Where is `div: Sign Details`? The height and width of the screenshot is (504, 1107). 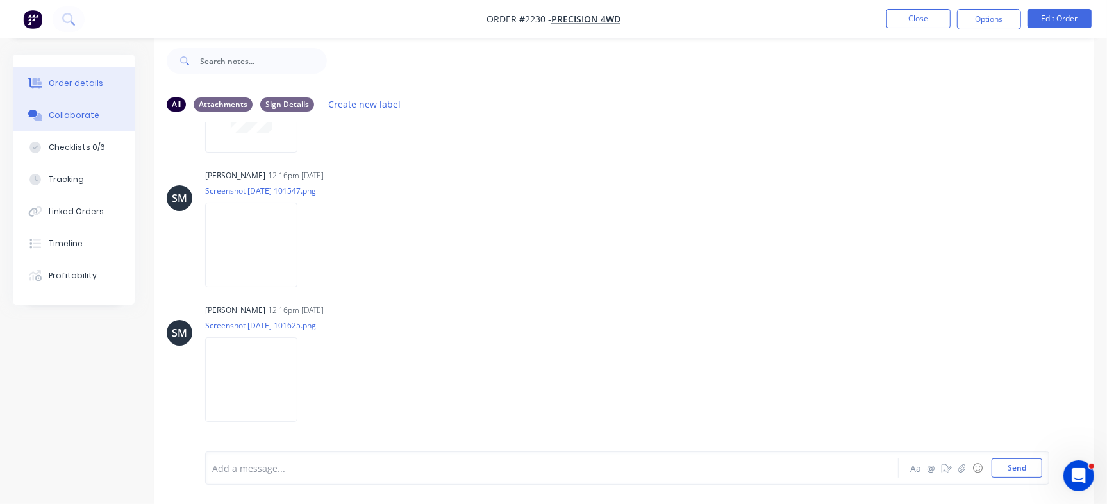 div: Sign Details is located at coordinates (287, 104).